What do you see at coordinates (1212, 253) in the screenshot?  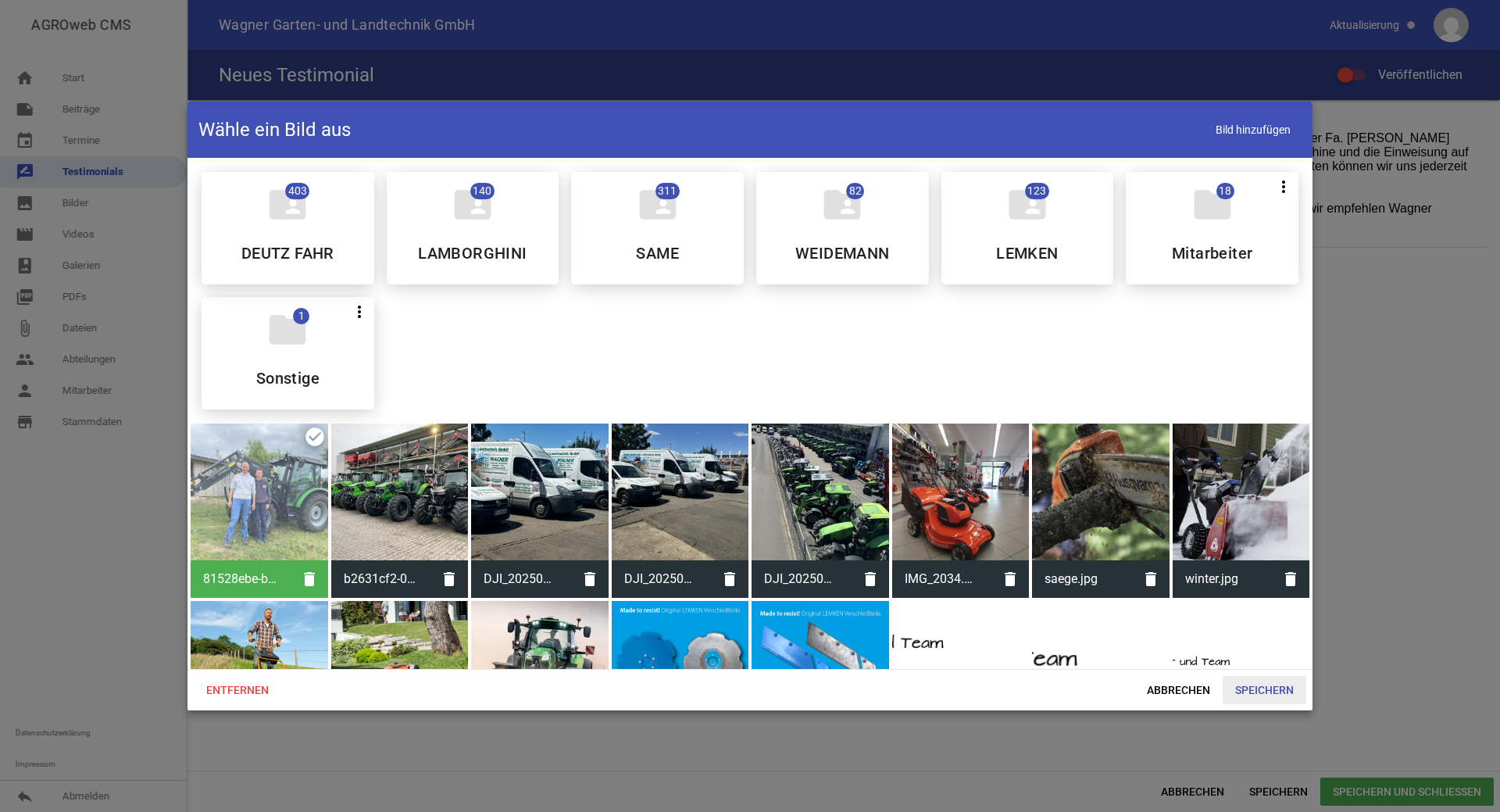 I see `h5: Mitarbeiter` at bounding box center [1212, 253].